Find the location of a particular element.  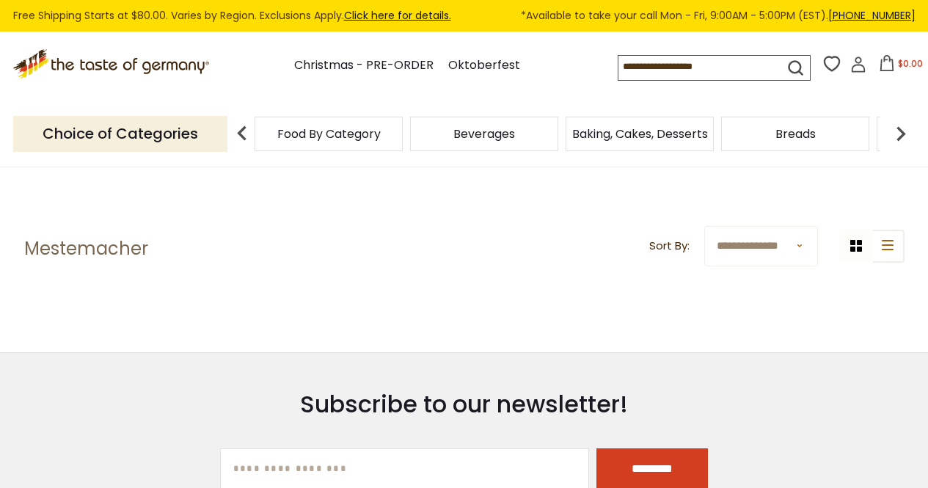

a: Click here for details. is located at coordinates (398, 15).